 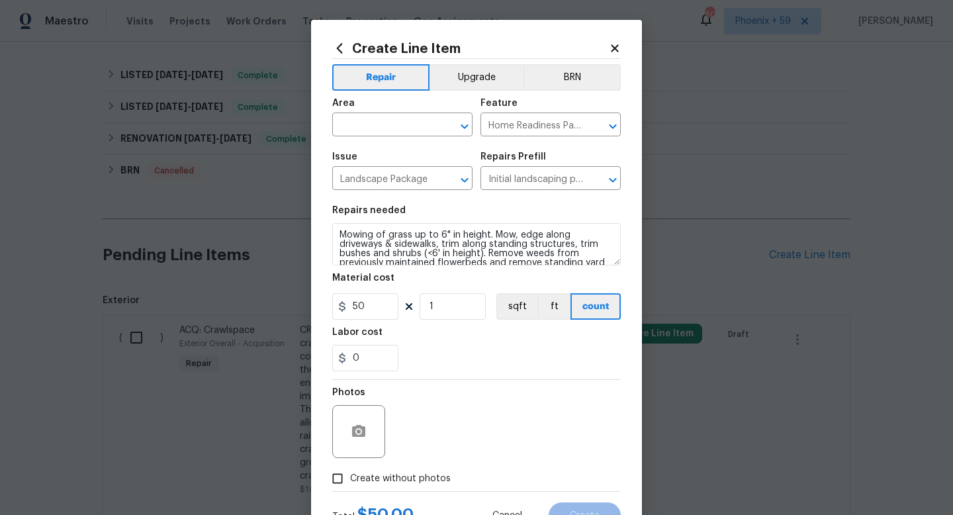 I want to click on button: sqft, so click(x=517, y=307).